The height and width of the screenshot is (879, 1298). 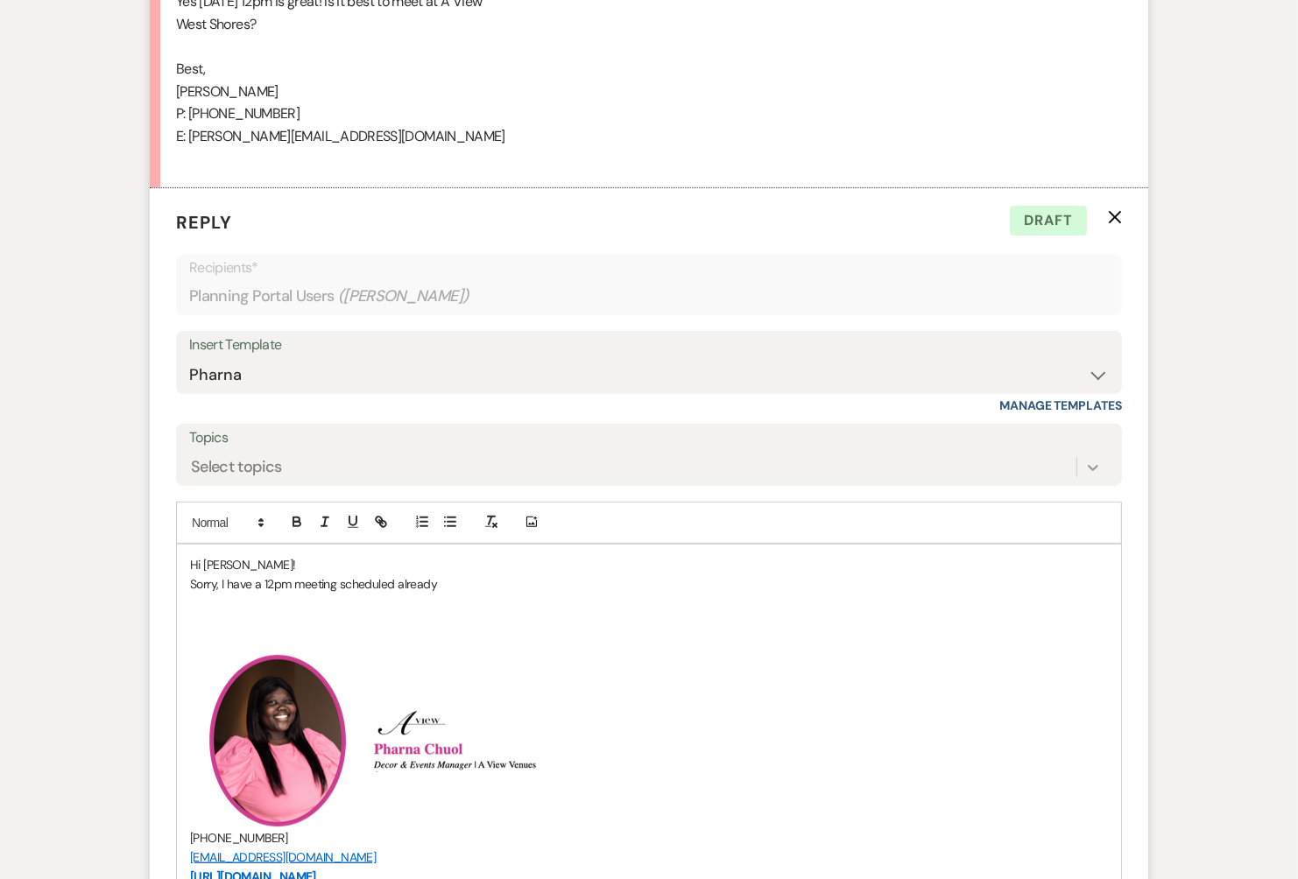 I want to click on div: Select topics, so click(x=236, y=467).